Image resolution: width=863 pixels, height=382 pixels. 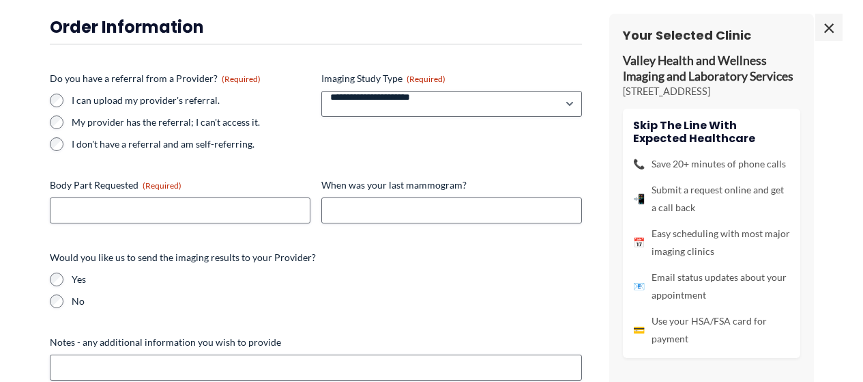 I want to click on label: Notes - any additional information you wish to provide, so click(x=316, y=342).